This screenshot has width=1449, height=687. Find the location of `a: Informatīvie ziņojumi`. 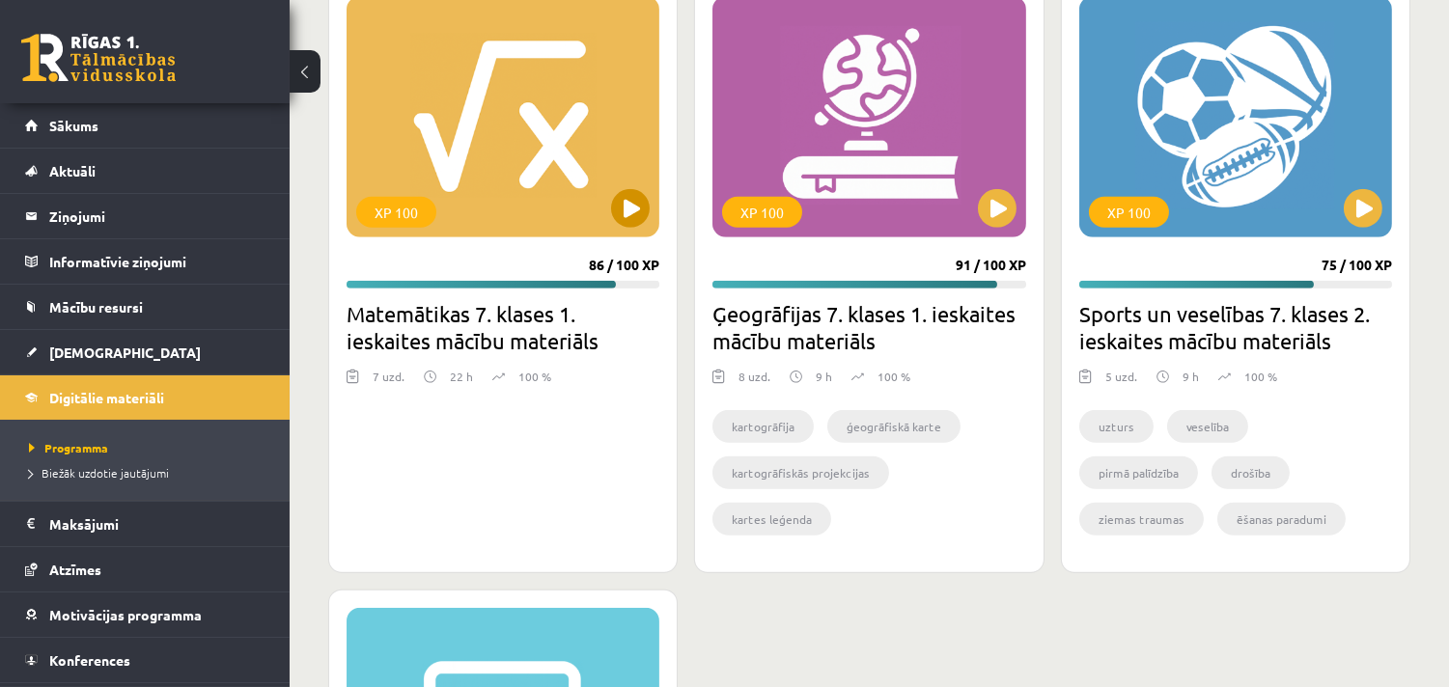

a: Informatīvie ziņojumi is located at coordinates (145, 262).